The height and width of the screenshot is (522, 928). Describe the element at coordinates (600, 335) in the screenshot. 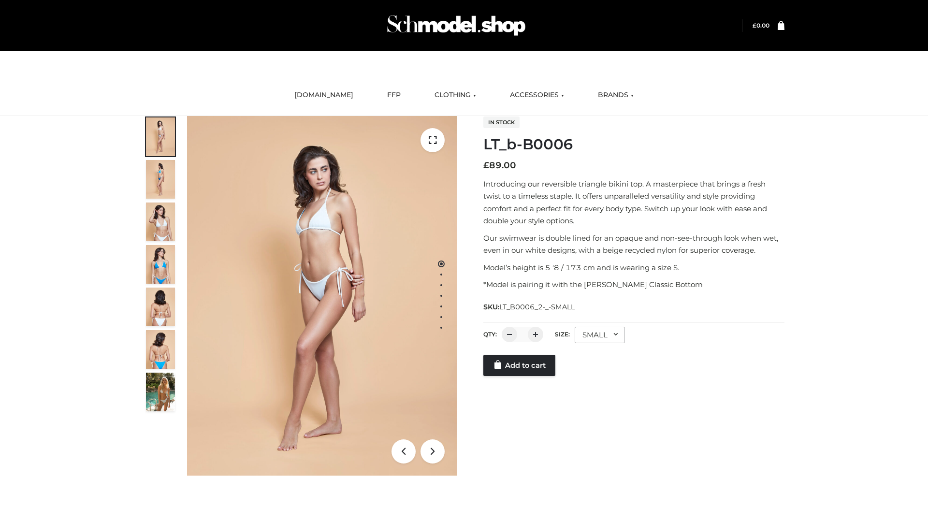

I see `div: SMALL` at that location.